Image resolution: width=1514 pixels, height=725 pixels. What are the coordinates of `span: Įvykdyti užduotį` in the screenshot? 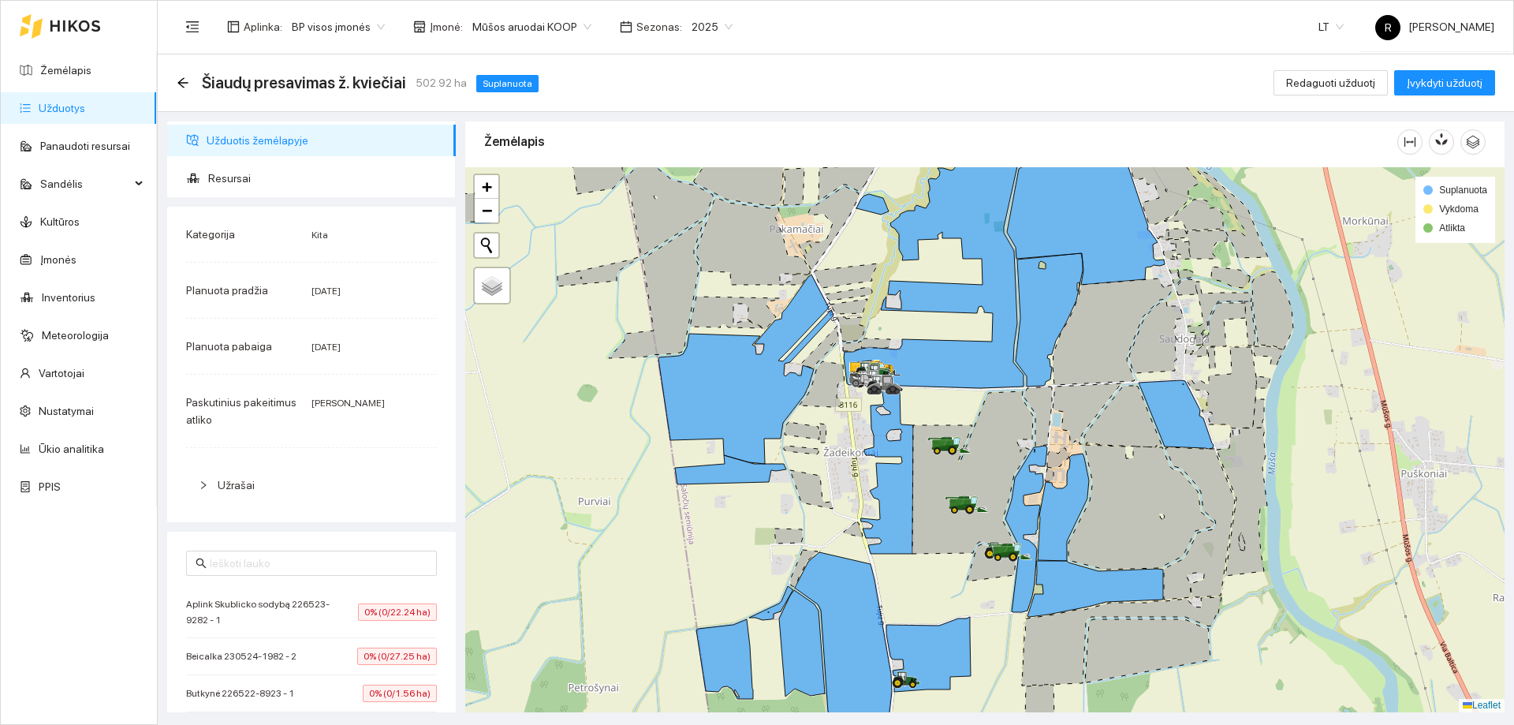 It's located at (1445, 83).